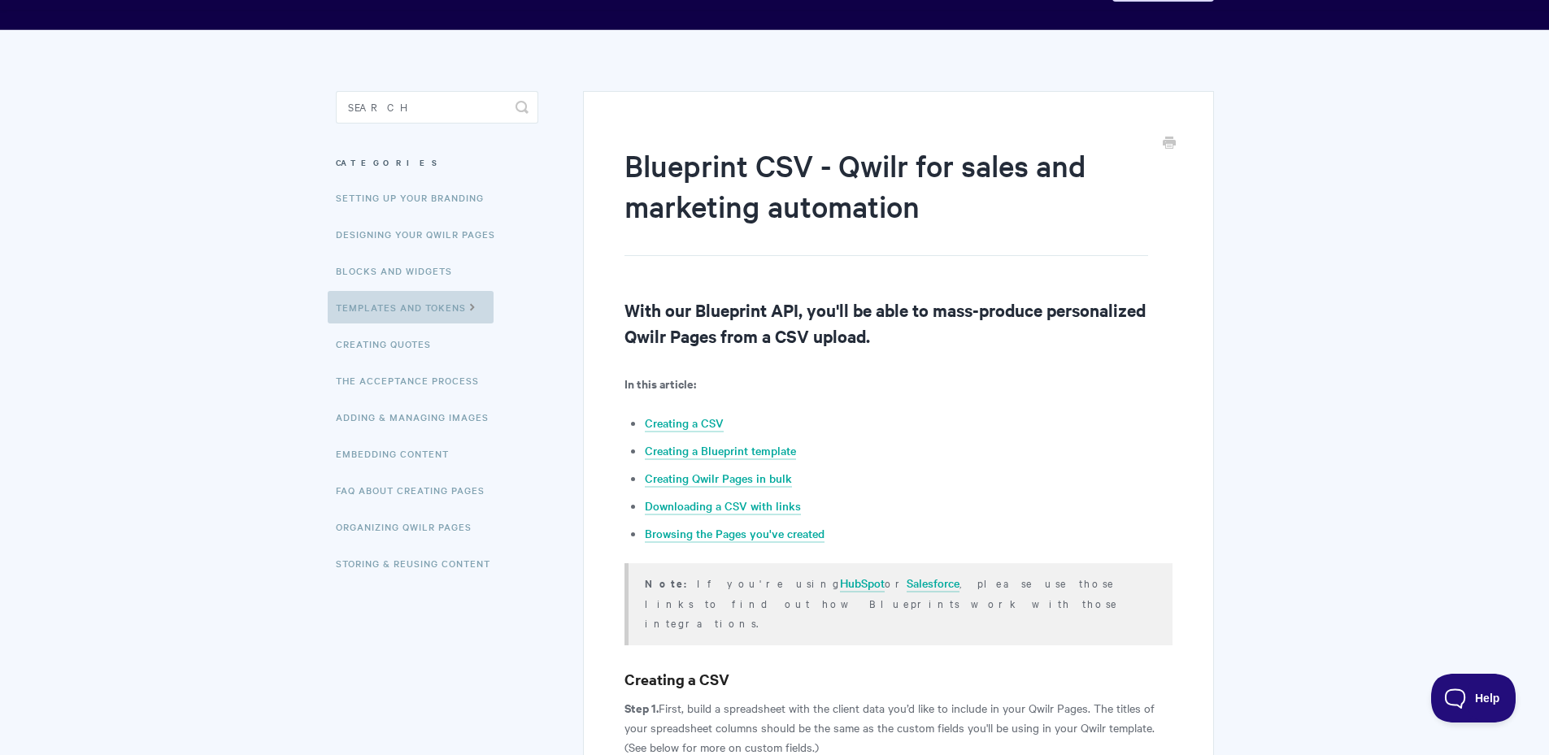 This screenshot has height=755, width=1549. What do you see at coordinates (898, 680) in the screenshot?
I see `h3: Creating a CSV` at bounding box center [898, 680].